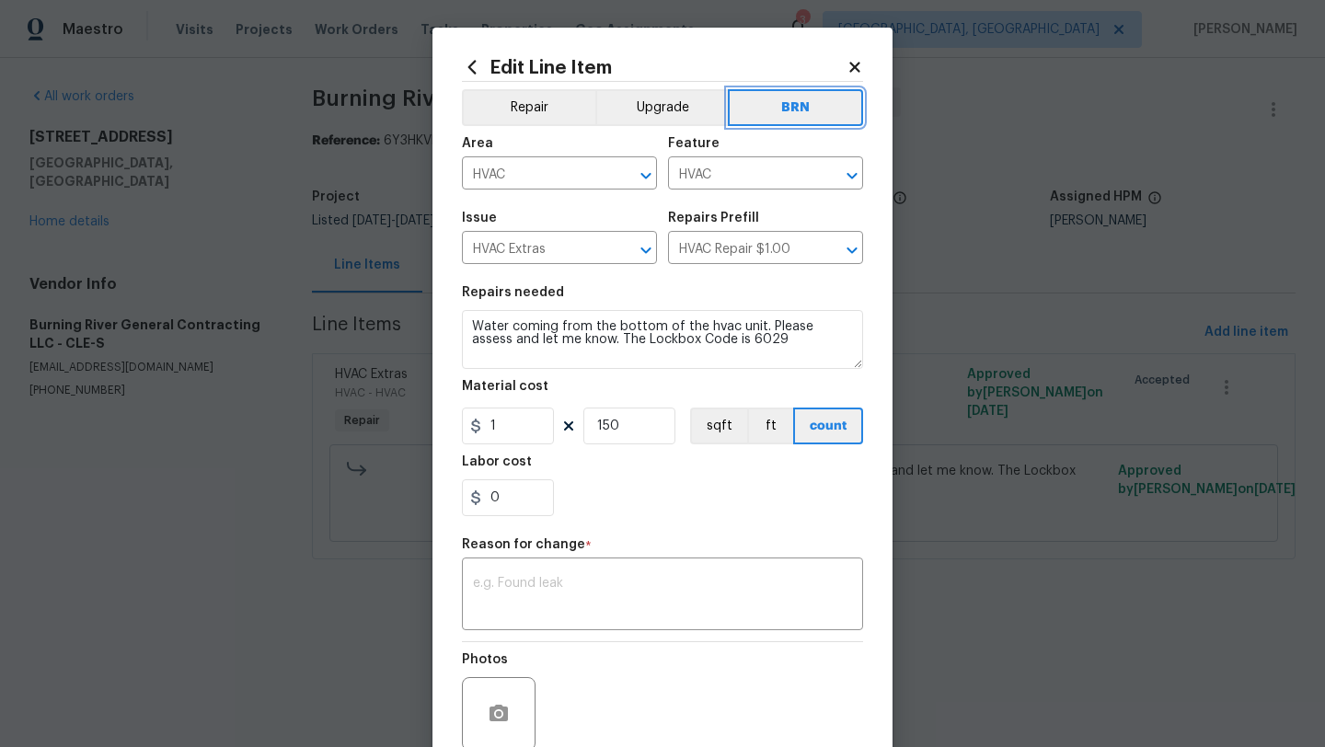 This screenshot has width=1325, height=747. What do you see at coordinates (694, 144) in the screenshot?
I see `h5: Feature` at bounding box center [694, 144].